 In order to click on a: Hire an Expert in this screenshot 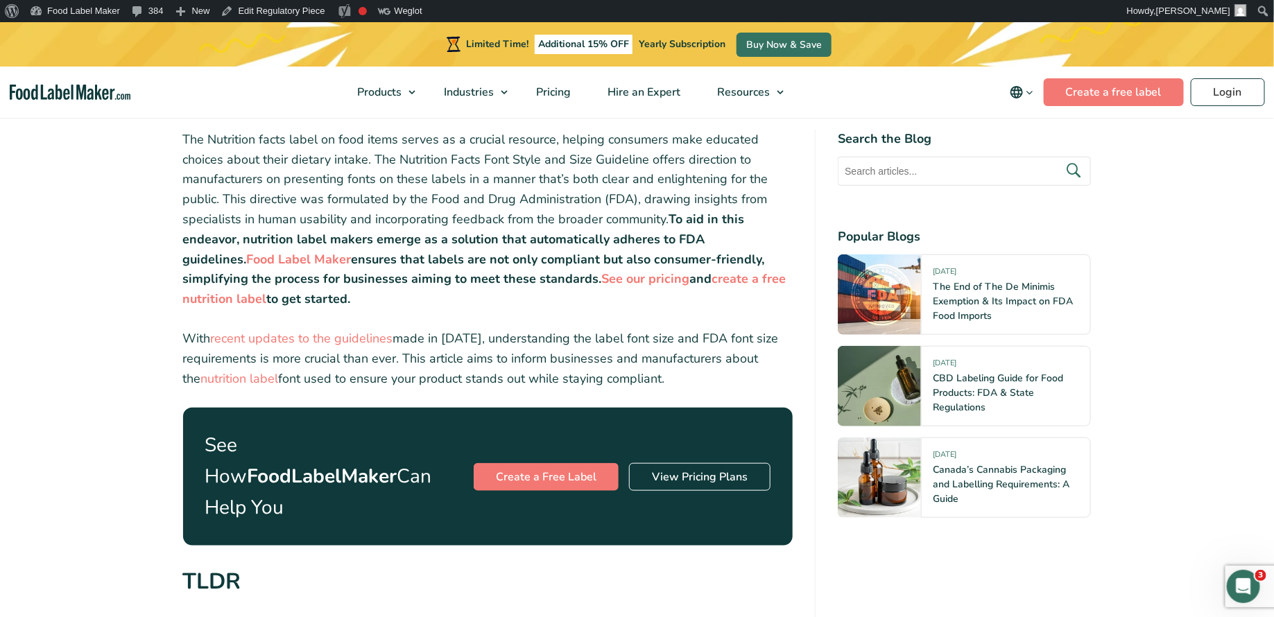, I will do `click(642, 92)`.